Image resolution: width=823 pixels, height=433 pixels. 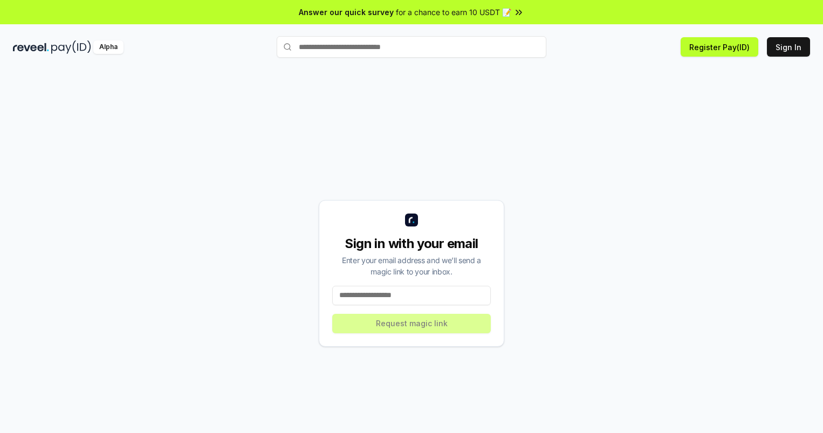 I want to click on div: Sign in with your email, so click(x=412, y=244).